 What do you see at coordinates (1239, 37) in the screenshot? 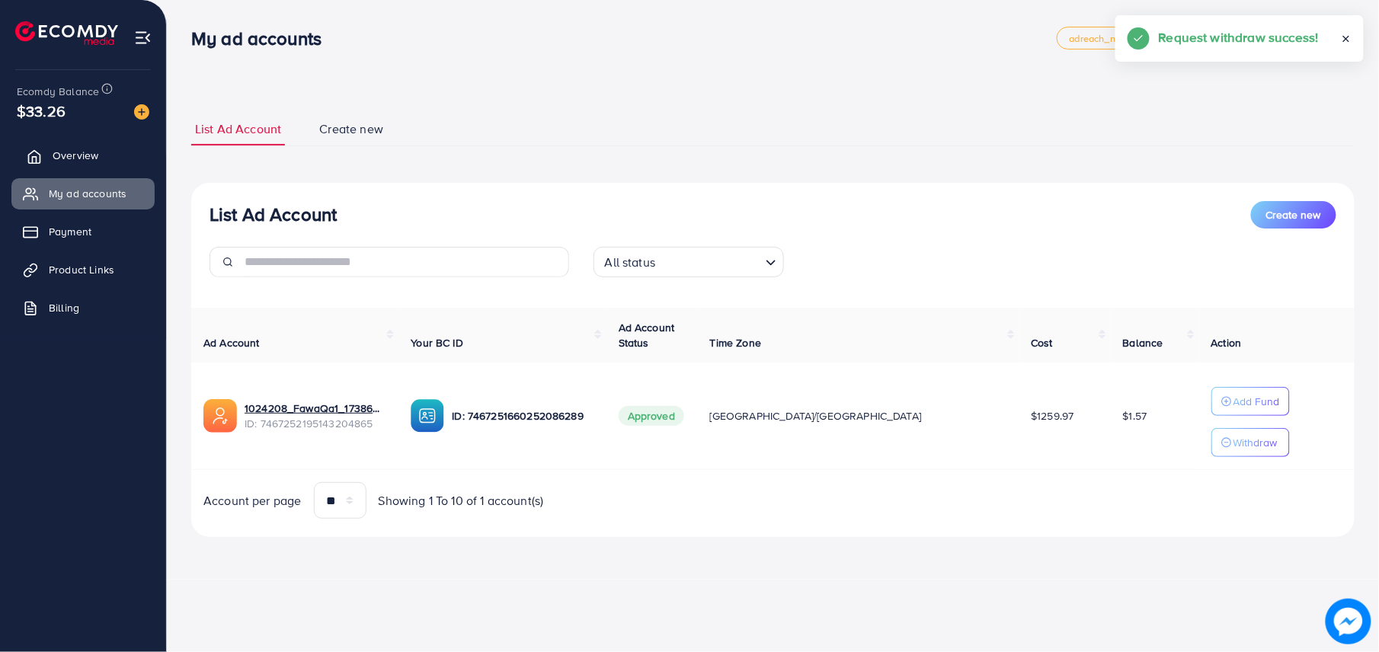
I see `h5: Request withdraw success!` at bounding box center [1239, 37].